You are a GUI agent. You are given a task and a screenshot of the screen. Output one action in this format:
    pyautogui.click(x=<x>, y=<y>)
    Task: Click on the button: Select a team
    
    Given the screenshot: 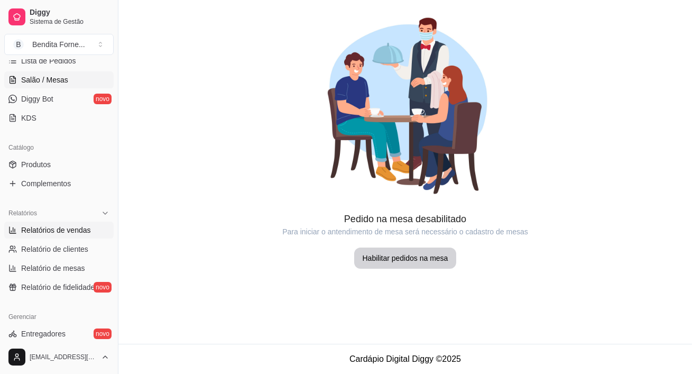 What is the action you would take?
    pyautogui.click(x=59, y=44)
    